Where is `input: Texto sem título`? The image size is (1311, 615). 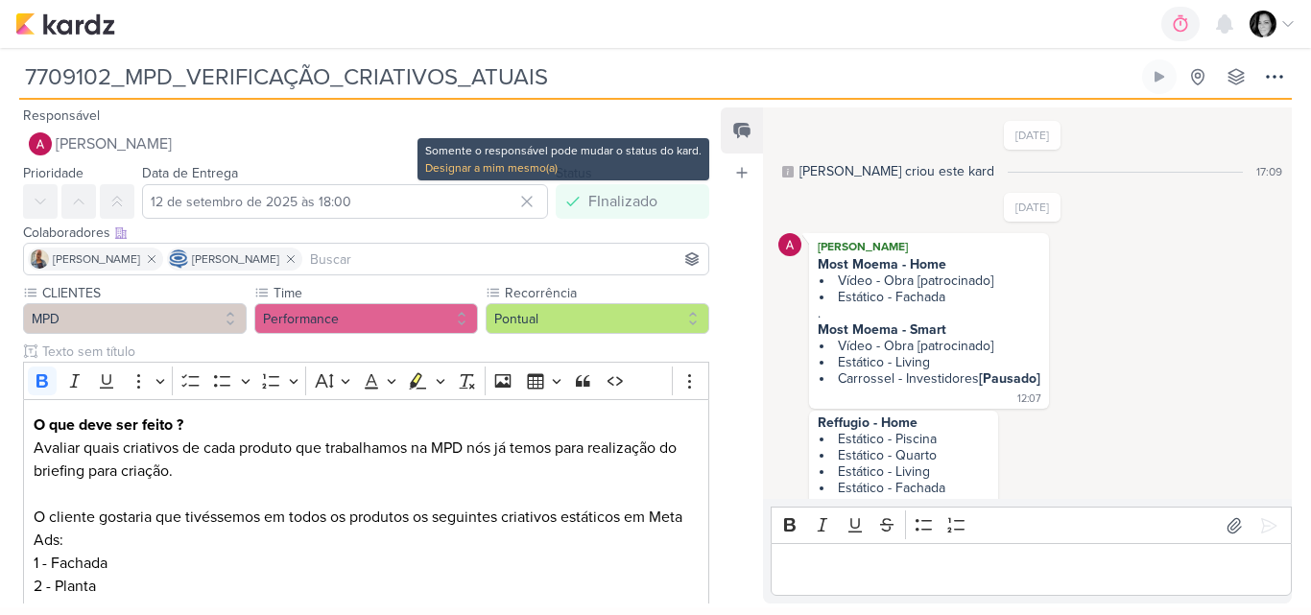 input: Texto sem título is located at coordinates (373, 351).